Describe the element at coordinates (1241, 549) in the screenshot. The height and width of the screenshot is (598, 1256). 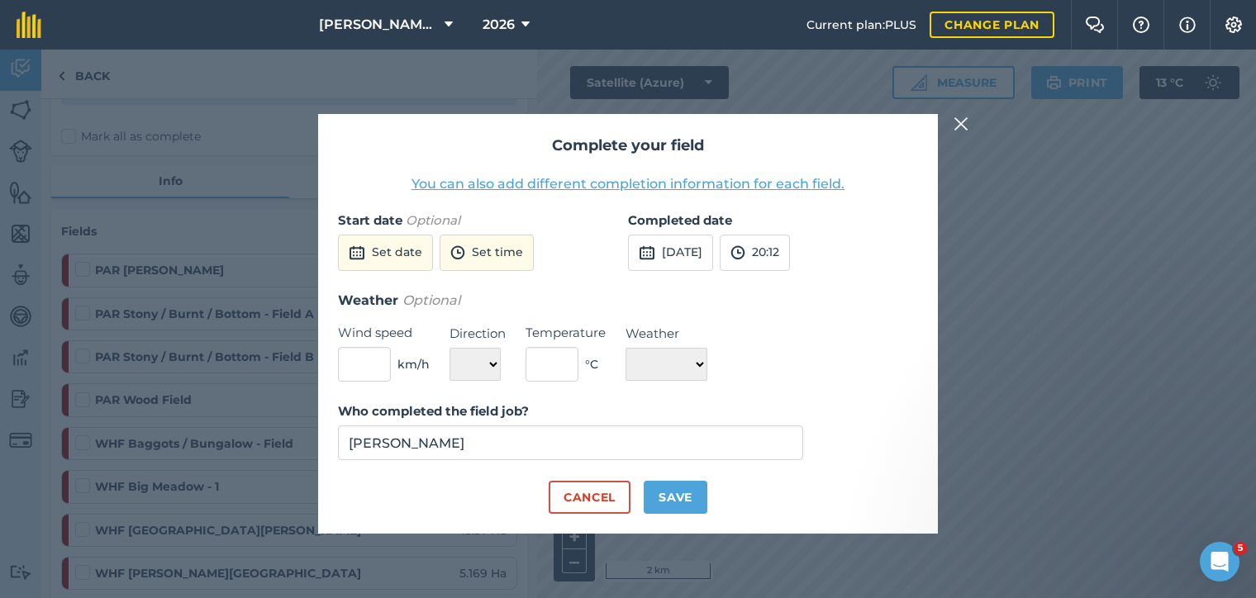
I see `span: 5` at that location.